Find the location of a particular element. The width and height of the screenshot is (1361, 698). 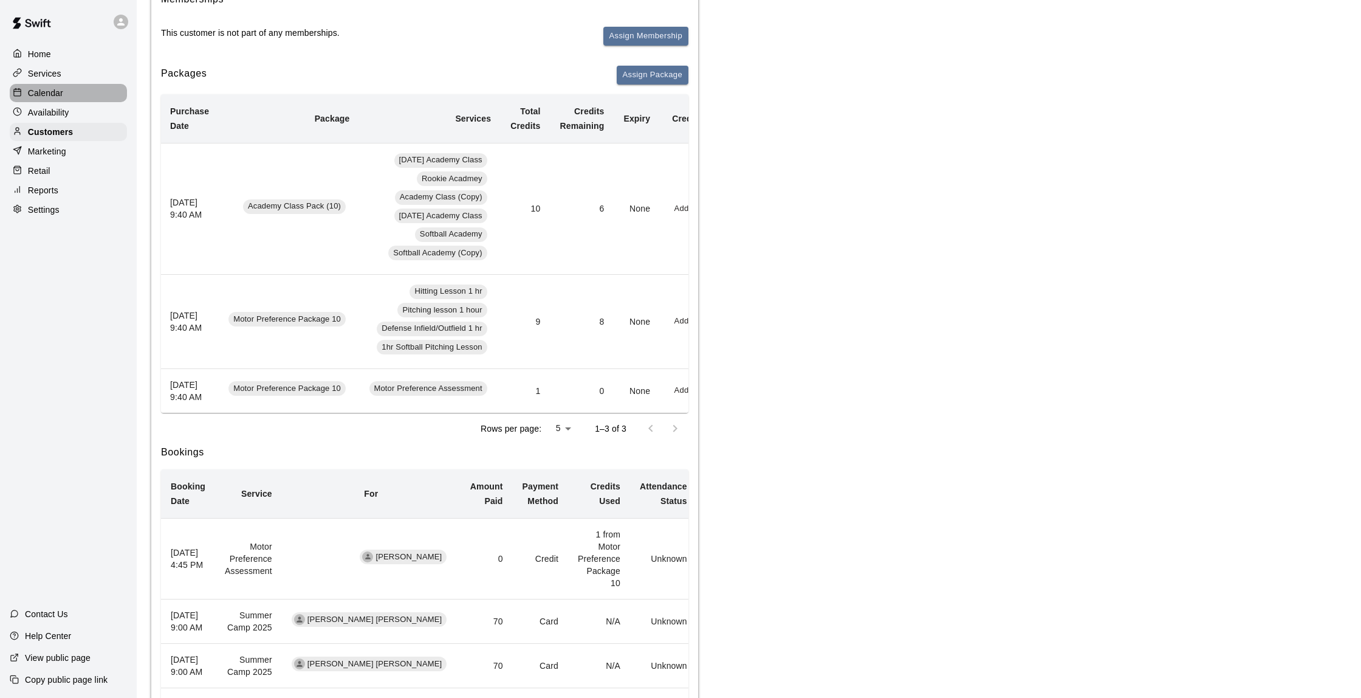

td: Credit is located at coordinates (540, 558).